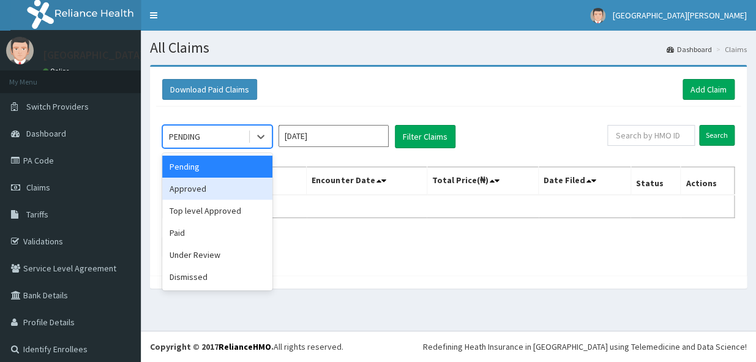 This screenshot has width=756, height=362. Describe the element at coordinates (217, 277) in the screenshot. I see `div: Dismissed` at that location.